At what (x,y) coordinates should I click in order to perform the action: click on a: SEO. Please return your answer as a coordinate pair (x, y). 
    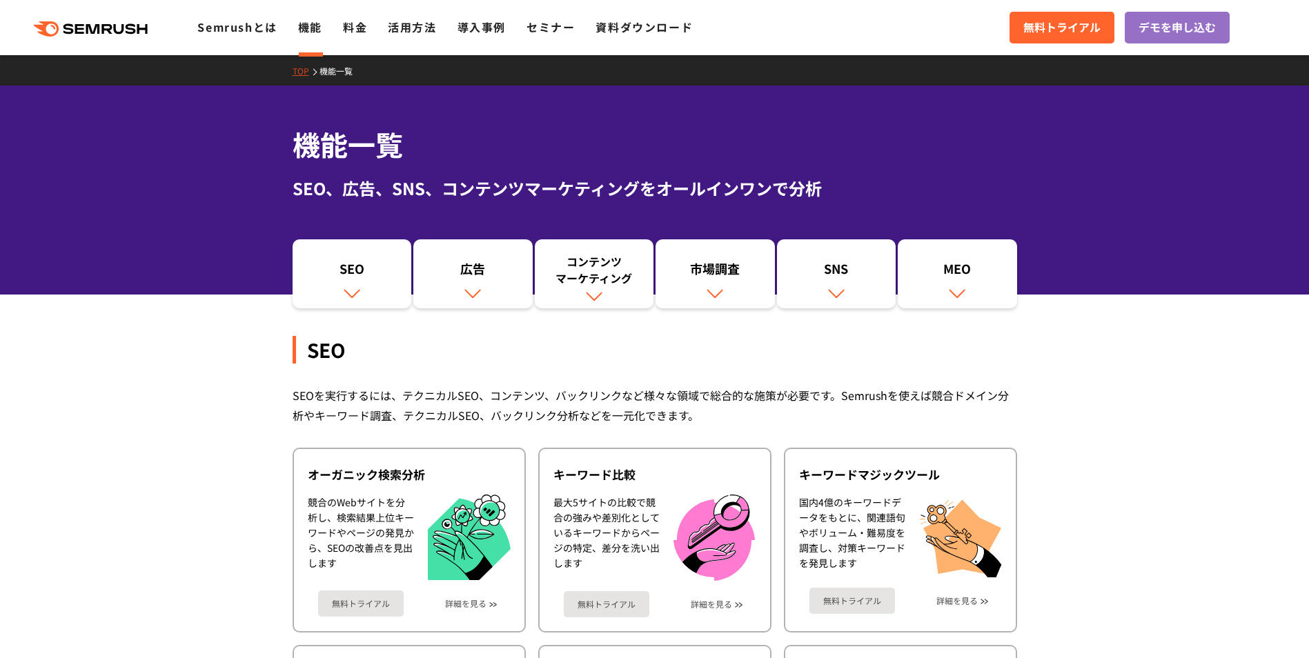
    Looking at the image, I should click on (352, 274).